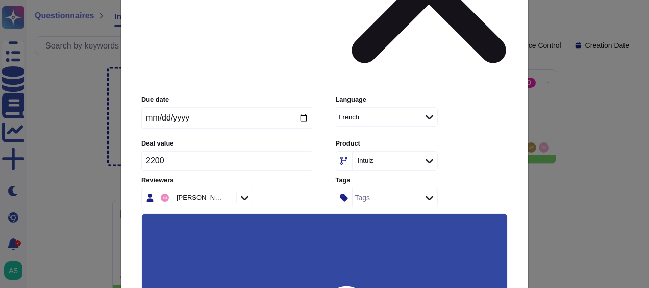 The width and height of the screenshot is (649, 288). I want to click on div: Intuiz, so click(366, 160).